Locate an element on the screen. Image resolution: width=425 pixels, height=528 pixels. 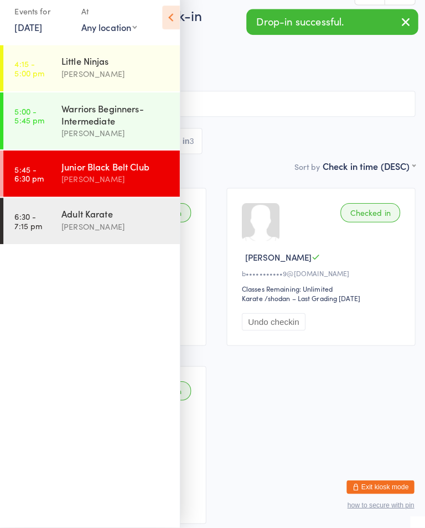
div: Junior Black Belt Club is located at coordinates (113, 173).